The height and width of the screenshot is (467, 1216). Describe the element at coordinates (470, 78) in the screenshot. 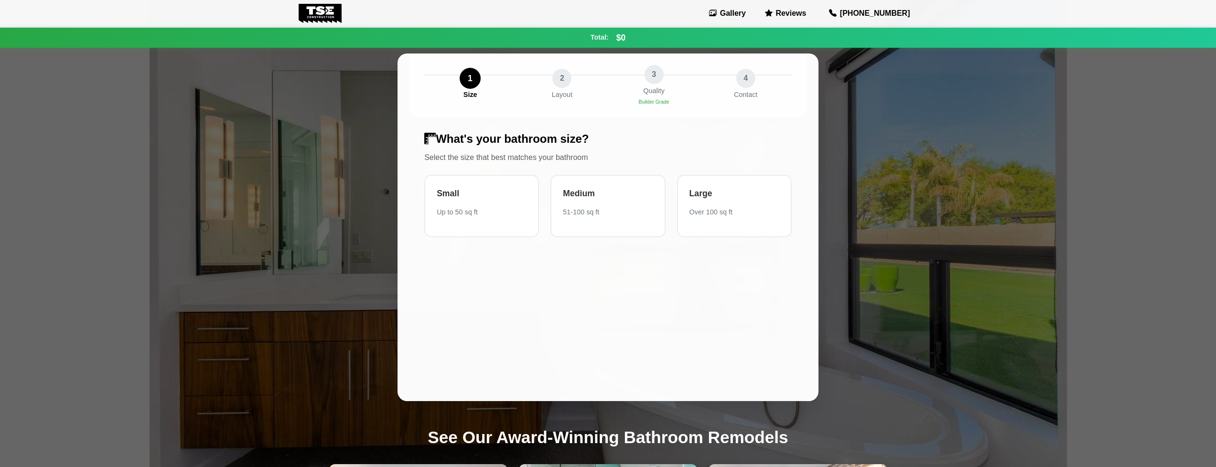

I see `div: 1` at that location.